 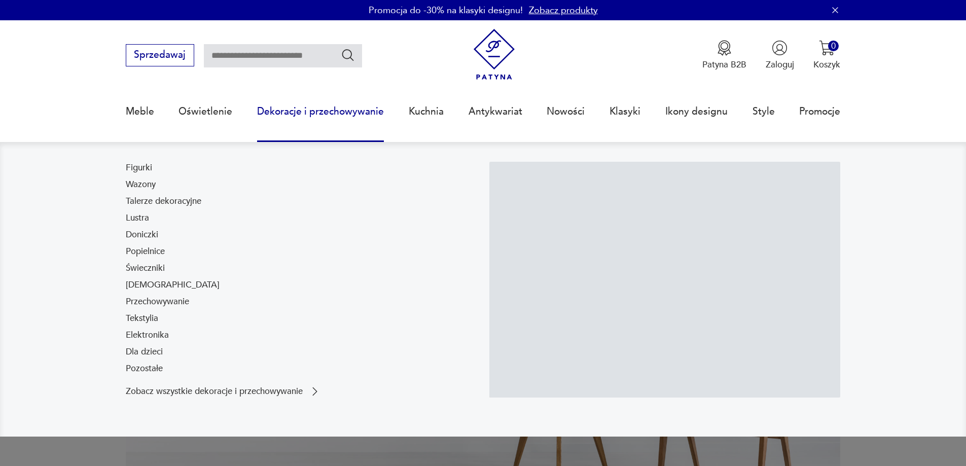 What do you see at coordinates (724, 55) in the screenshot?
I see `button: Patyna B2B` at bounding box center [724, 55].